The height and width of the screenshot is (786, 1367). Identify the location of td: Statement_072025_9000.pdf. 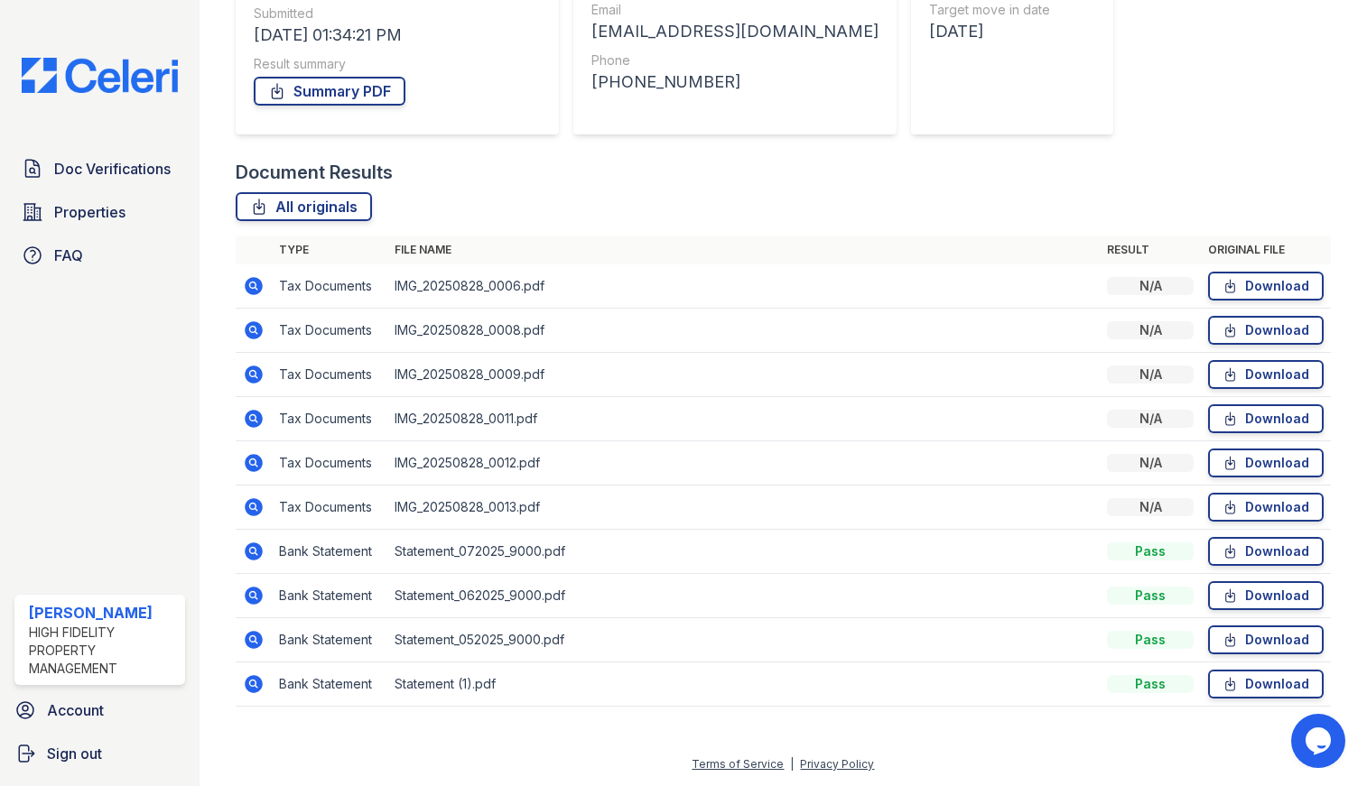
(743, 552).